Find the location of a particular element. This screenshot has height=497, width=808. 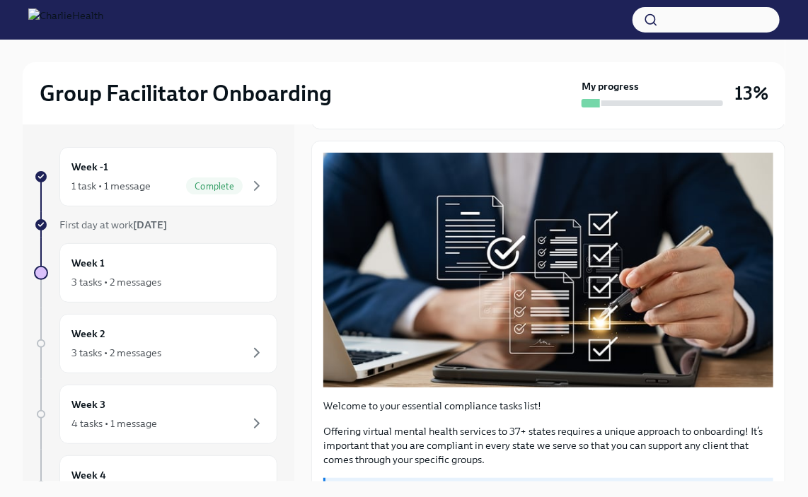

img: CharlieHealth is located at coordinates (66, 20).